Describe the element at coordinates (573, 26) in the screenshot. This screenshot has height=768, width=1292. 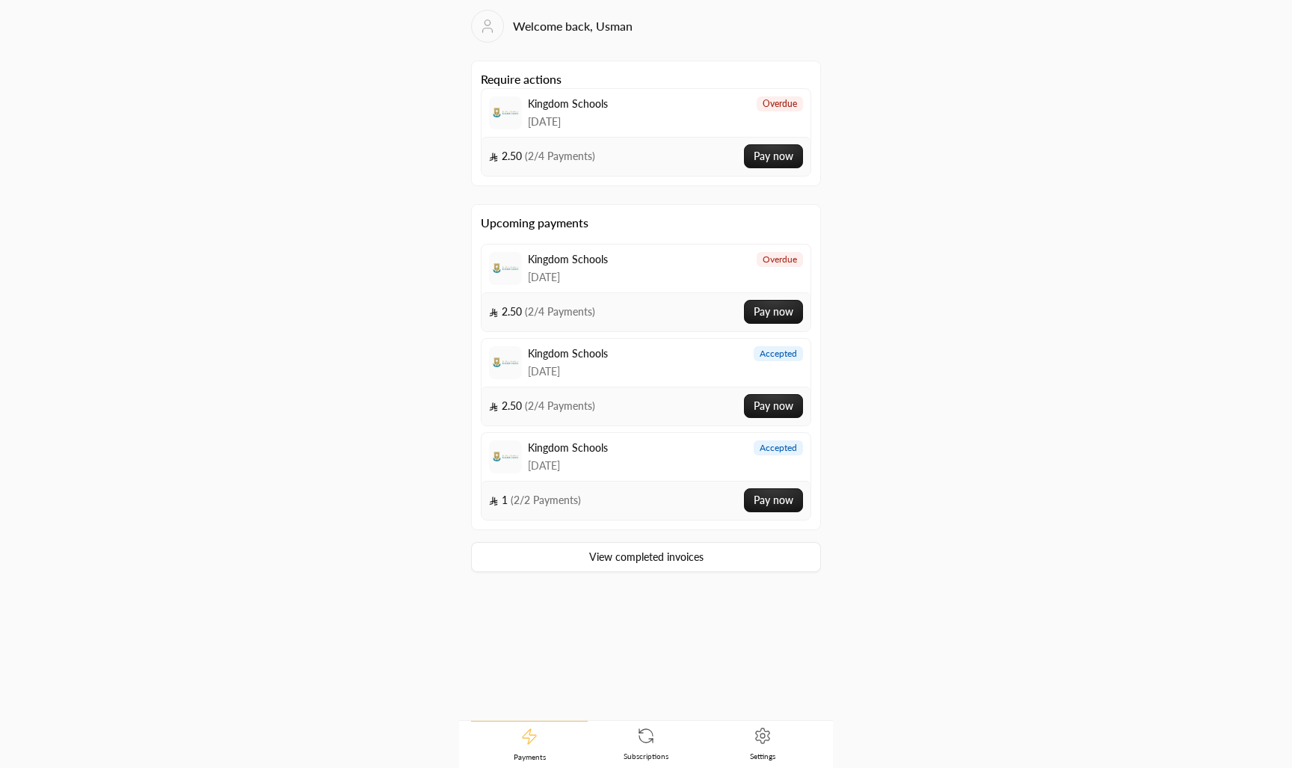
I see `h2: Welcome back, Usman` at that location.